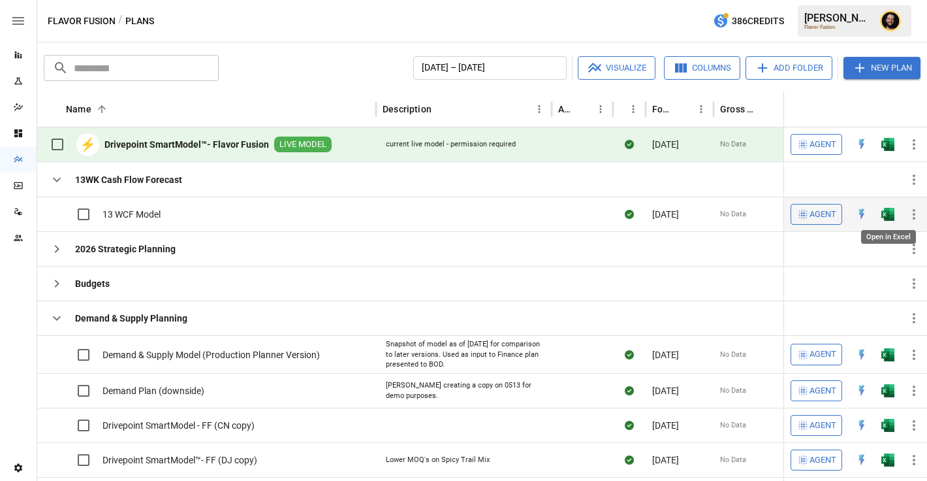  Describe the element at coordinates (92, 283) in the screenshot. I see `b: Budgets` at that location.